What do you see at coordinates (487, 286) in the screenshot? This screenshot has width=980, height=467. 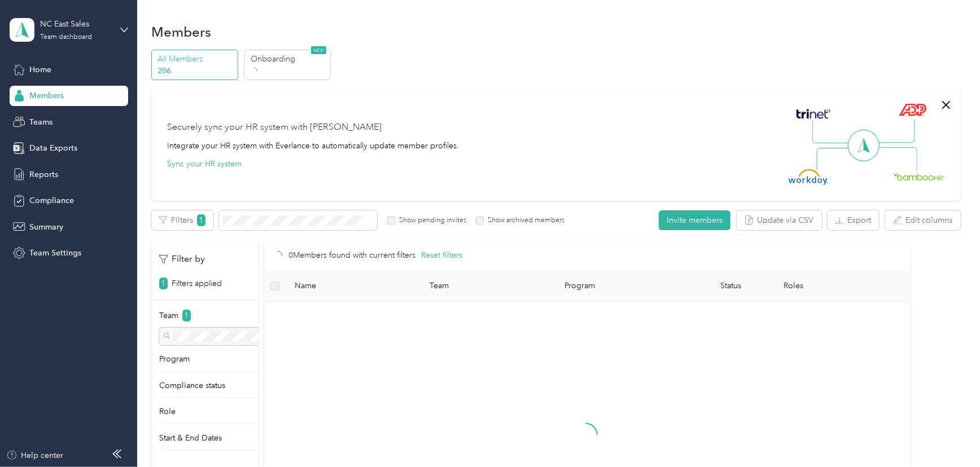 I see `th: Team` at bounding box center [487, 286].